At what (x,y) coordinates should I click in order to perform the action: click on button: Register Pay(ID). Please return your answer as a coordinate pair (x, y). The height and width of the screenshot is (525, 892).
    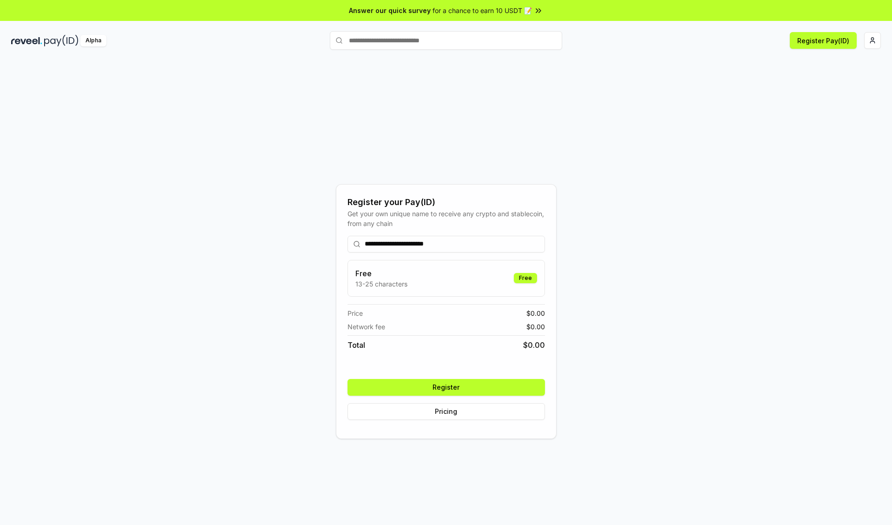
    Looking at the image, I should click on (824, 40).